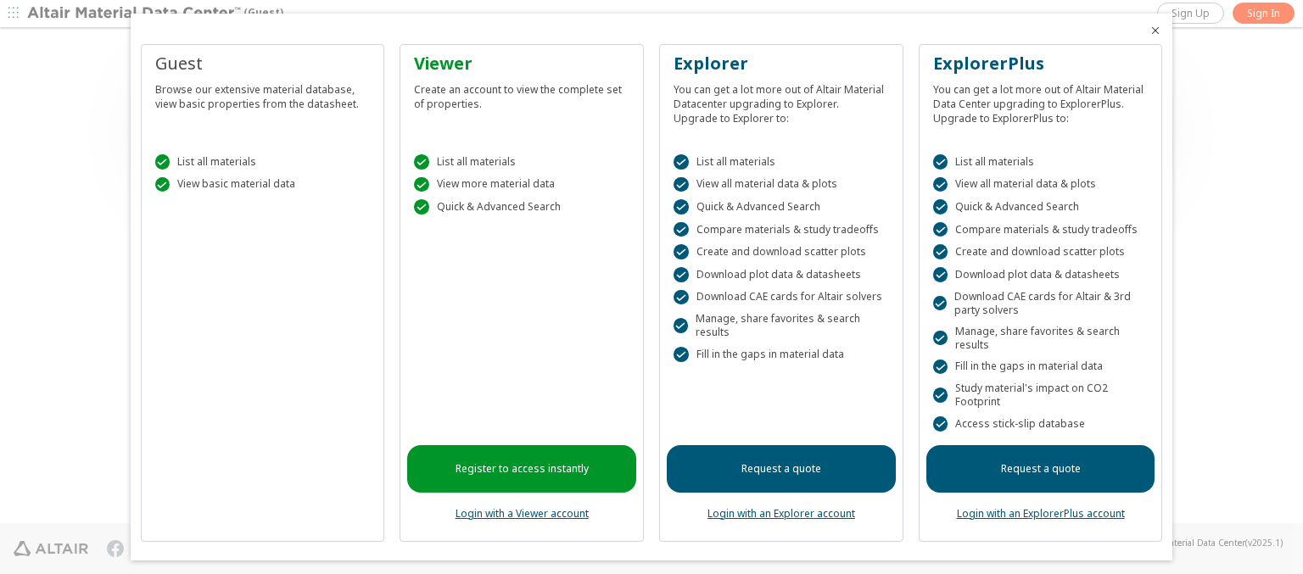 The height and width of the screenshot is (574, 1303). I want to click on div: ExplorerPlus, so click(1041, 64).